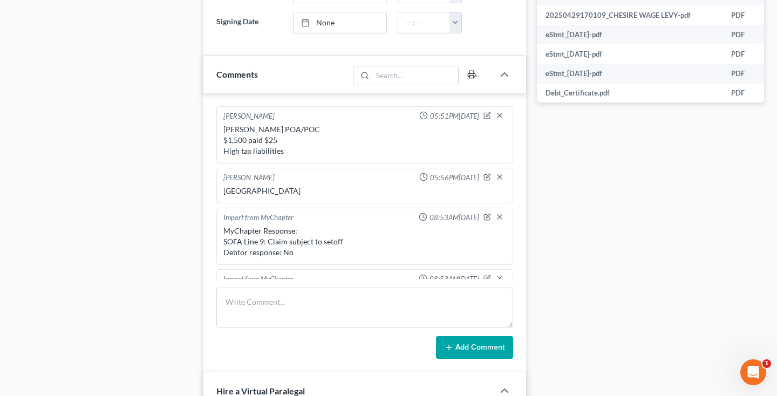 The image size is (777, 396). What do you see at coordinates (630, 15) in the screenshot?
I see `td: 20250429170109_CHESIRE WAGE LEVY-pdf` at bounding box center [630, 15].